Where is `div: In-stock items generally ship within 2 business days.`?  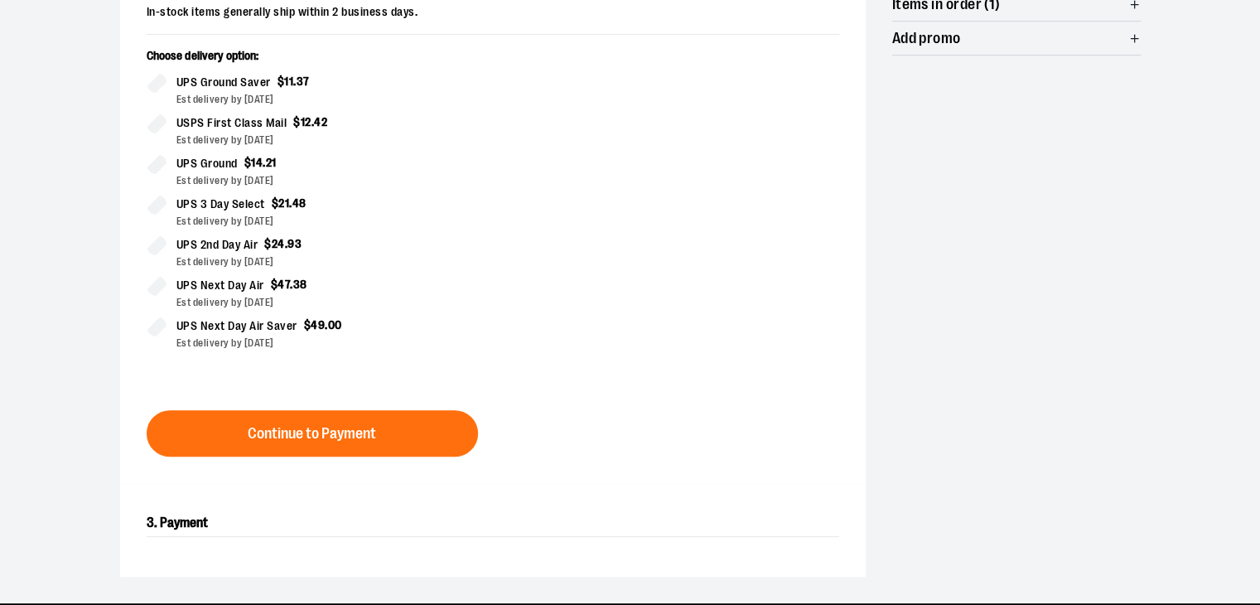
div: In-stock items generally ship within 2 business days. is located at coordinates (493, 12).